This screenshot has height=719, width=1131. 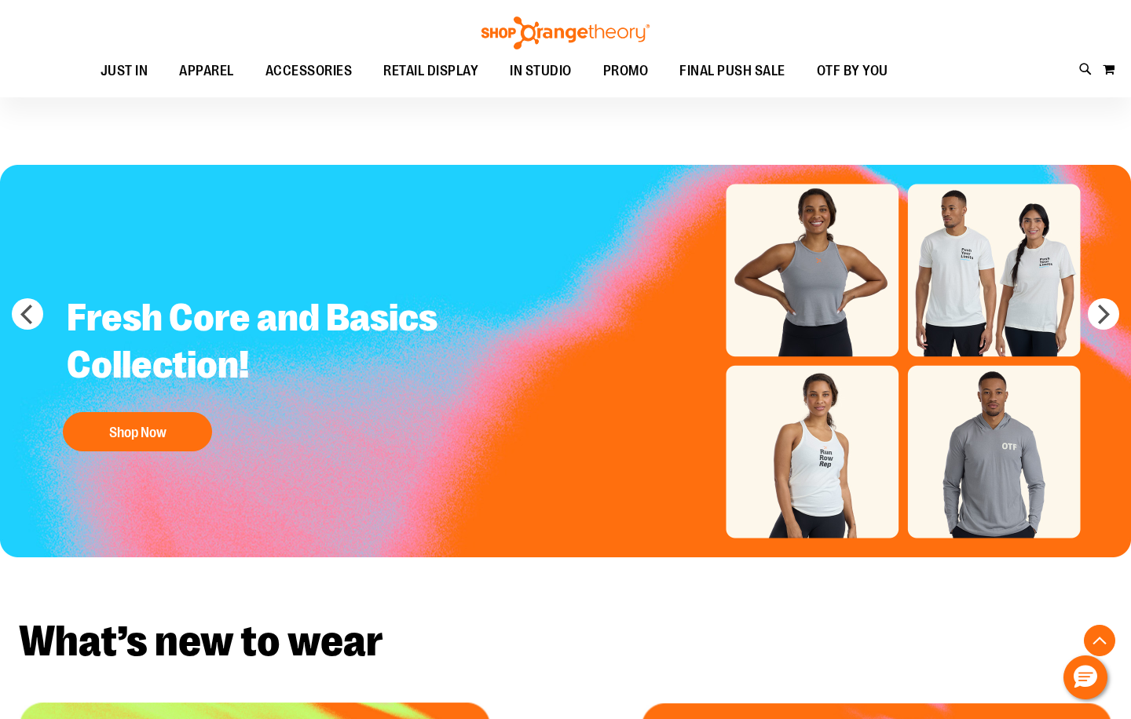 What do you see at coordinates (852, 71) in the screenshot?
I see `span: OTF BY YOU` at bounding box center [852, 71].